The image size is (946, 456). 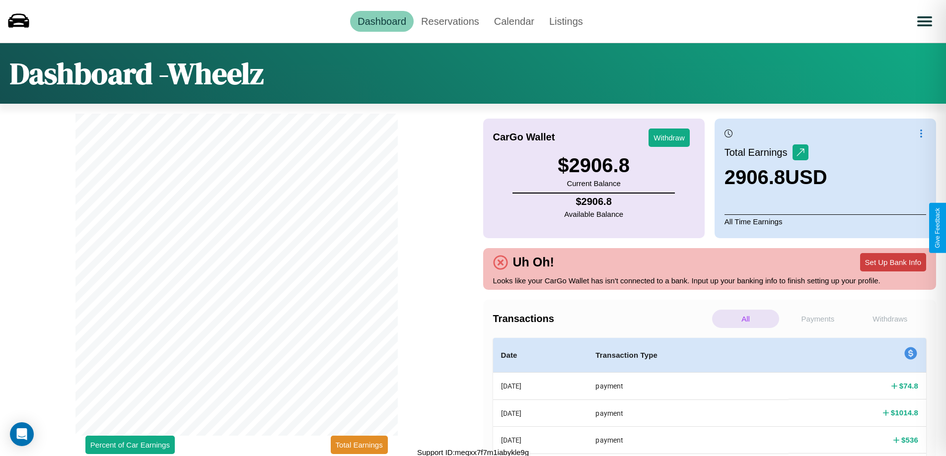 I want to click on p: All, so click(x=745, y=319).